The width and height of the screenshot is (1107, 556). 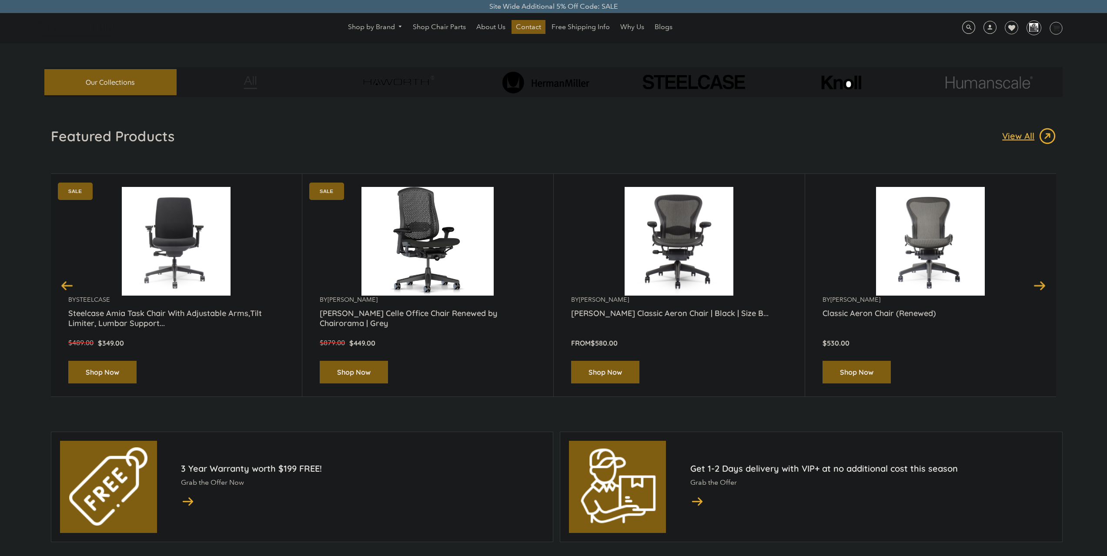 What do you see at coordinates (1047, 136) in the screenshot?
I see `img: image_13.png` at bounding box center [1047, 136].